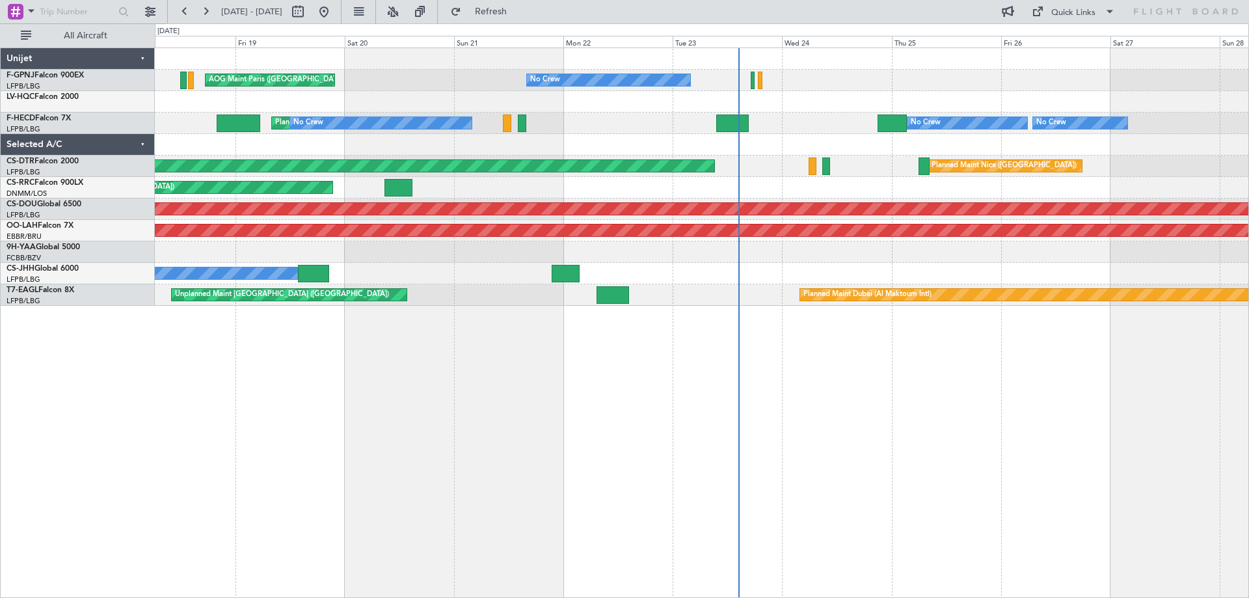 The width and height of the screenshot is (1249, 598). Describe the element at coordinates (45, 75) in the screenshot. I see `a: F-GPNJFalcon 900EX` at that location.